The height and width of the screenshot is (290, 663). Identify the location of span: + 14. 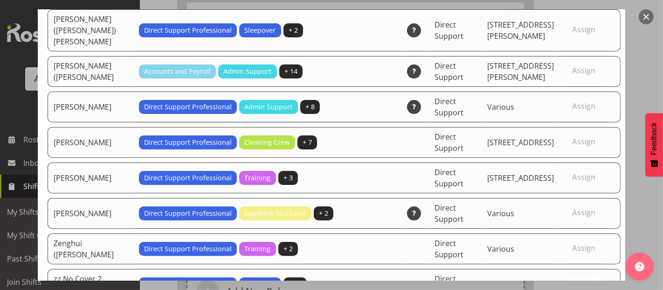
(291, 71).